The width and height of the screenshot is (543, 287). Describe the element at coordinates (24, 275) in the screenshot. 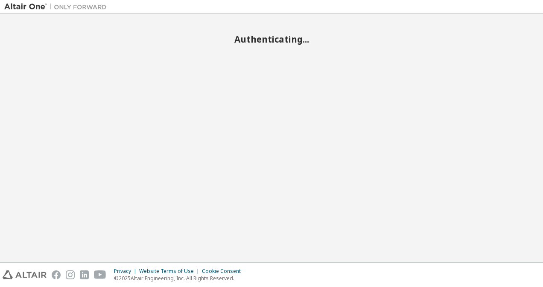

I see `img: altair_logo.svg` at that location.